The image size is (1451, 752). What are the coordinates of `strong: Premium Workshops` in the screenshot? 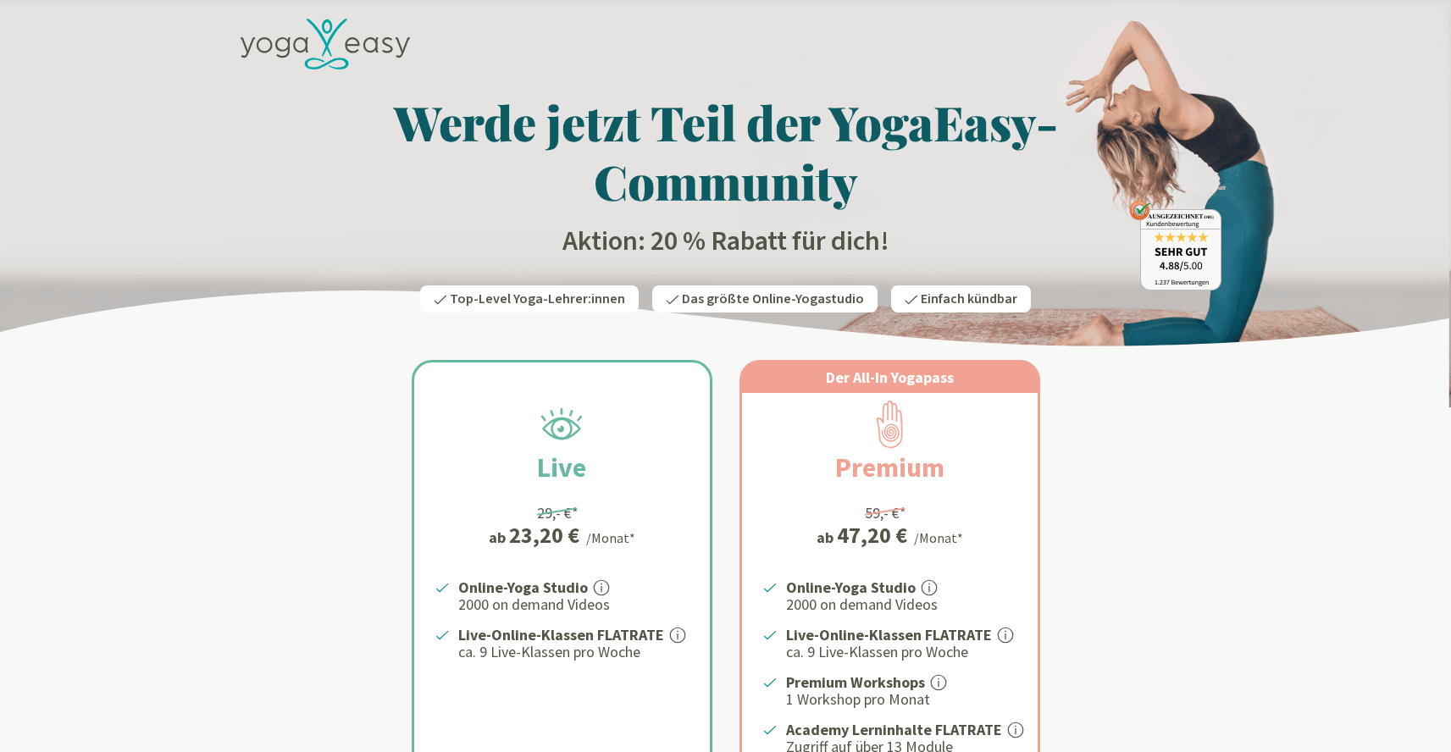 It's located at (855, 682).